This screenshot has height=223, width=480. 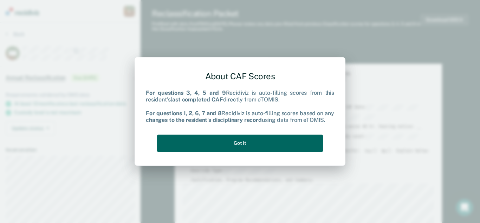 What do you see at coordinates (240, 76) in the screenshot?
I see `div: About CAF Scores` at bounding box center [240, 76].